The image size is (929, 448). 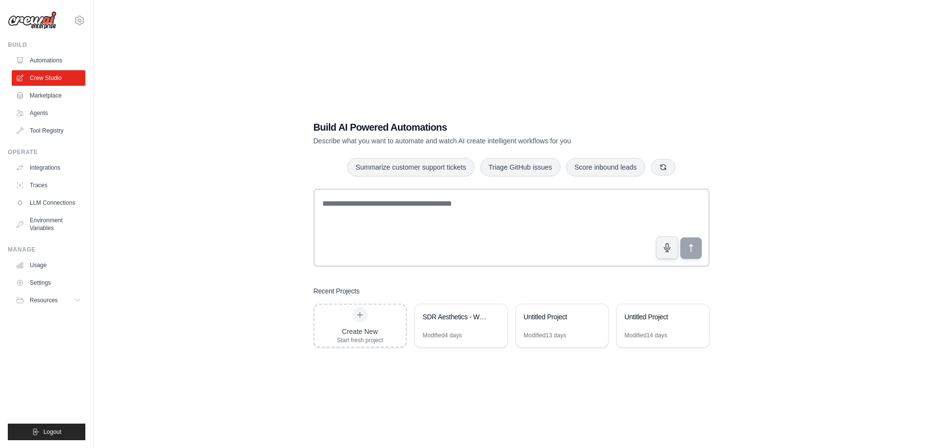 I want to click on a: LLM Connections, so click(x=48, y=203).